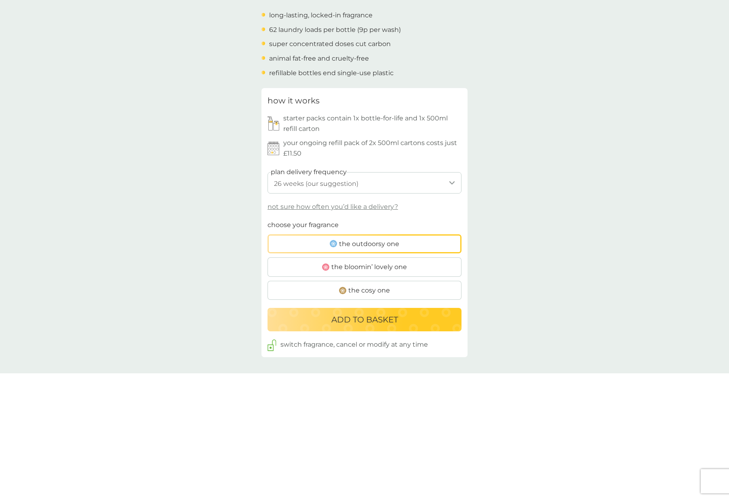 The image size is (729, 499). What do you see at coordinates (319, 59) in the screenshot?
I see `p: animal fat-free and cruelty-free` at bounding box center [319, 59].